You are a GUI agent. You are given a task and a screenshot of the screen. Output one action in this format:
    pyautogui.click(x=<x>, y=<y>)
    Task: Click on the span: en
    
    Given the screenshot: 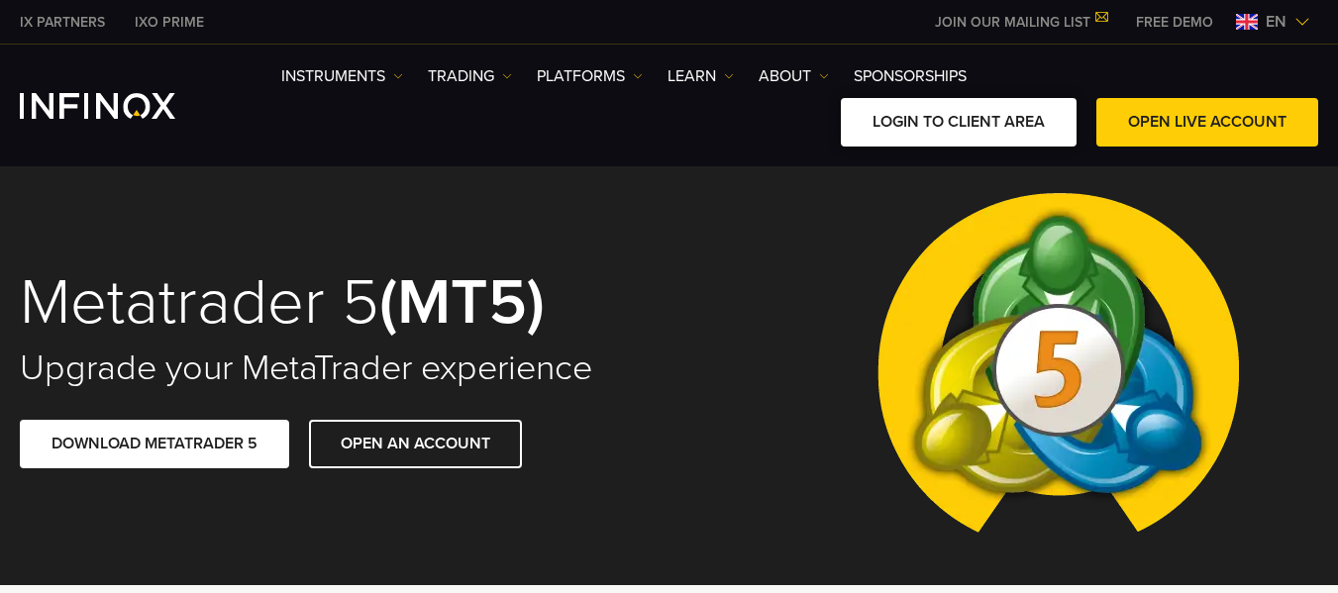 What is the action you would take?
    pyautogui.click(x=1276, y=22)
    